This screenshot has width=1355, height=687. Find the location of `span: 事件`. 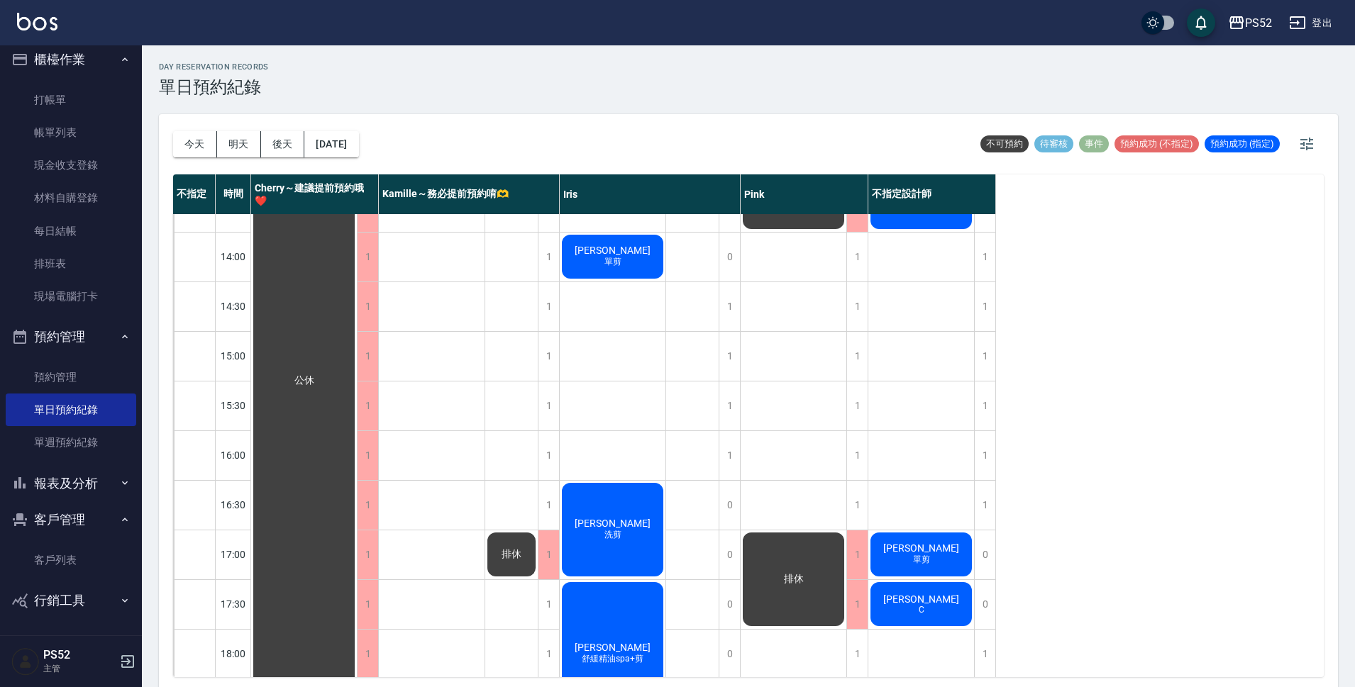

span: 事件 is located at coordinates (1094, 144).